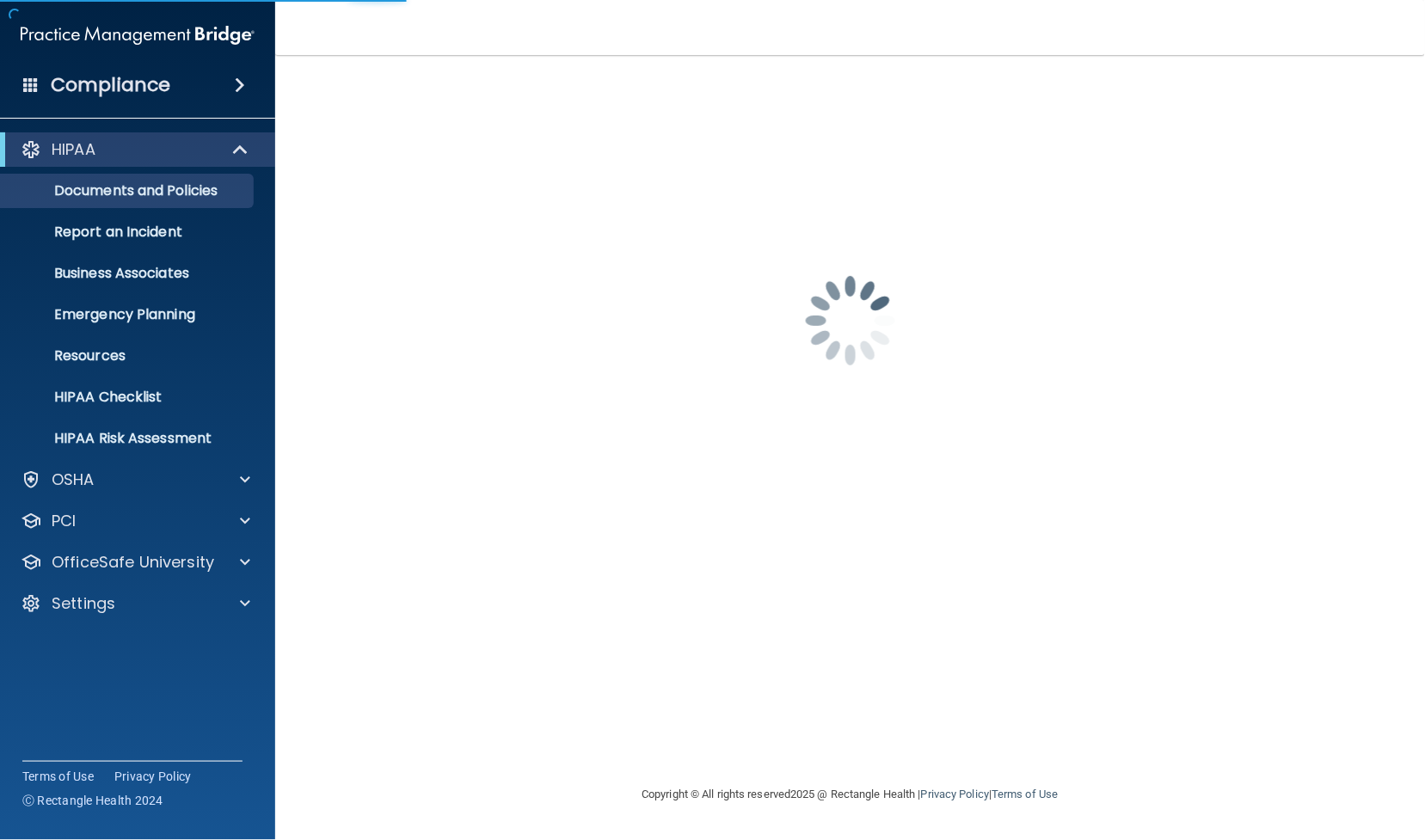  What do you see at coordinates (138, 35) in the screenshot?
I see `img: PMB logo` at bounding box center [138, 35].